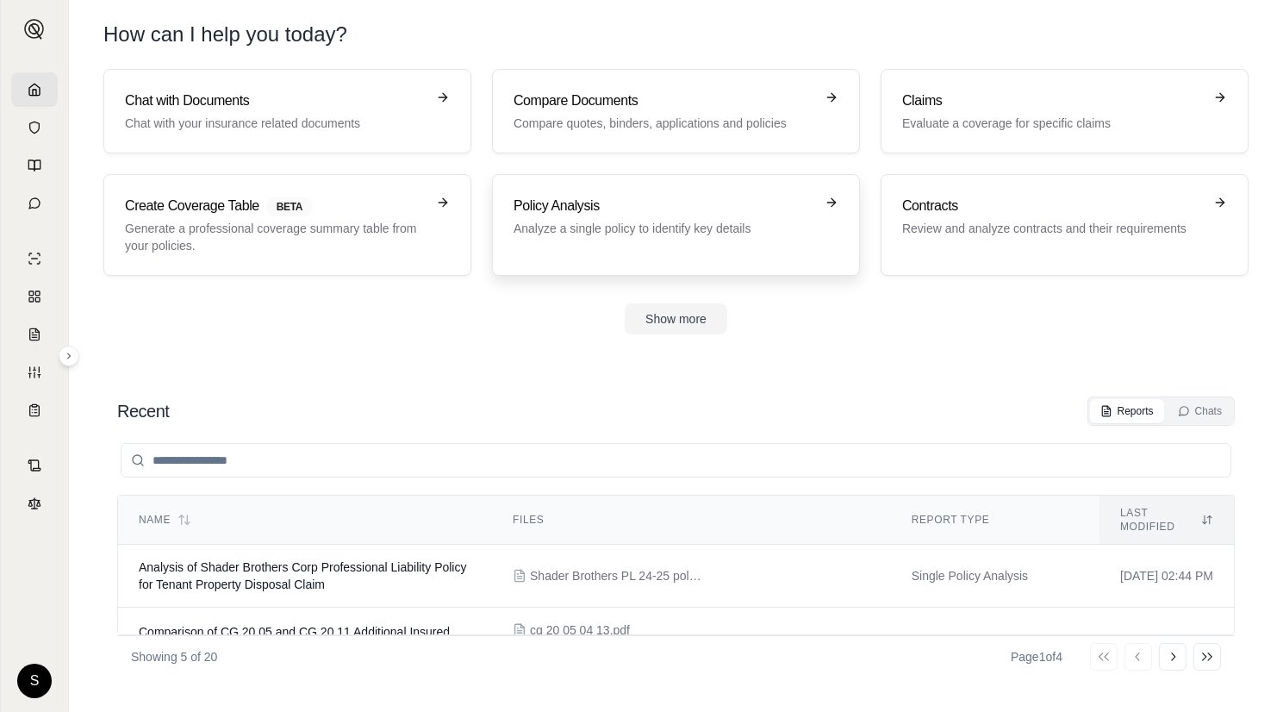 The height and width of the screenshot is (712, 1283). What do you see at coordinates (34, 203) in the screenshot?
I see `a: Chat` at bounding box center [34, 203].